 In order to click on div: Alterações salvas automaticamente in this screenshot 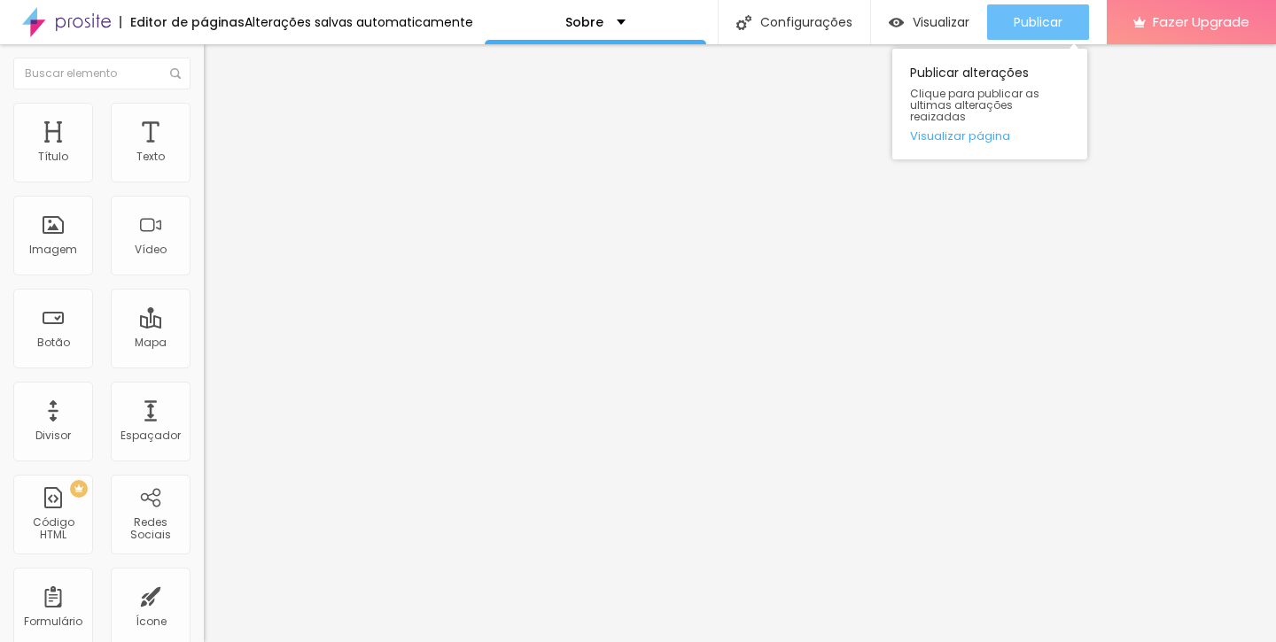, I will do `click(359, 22)`.